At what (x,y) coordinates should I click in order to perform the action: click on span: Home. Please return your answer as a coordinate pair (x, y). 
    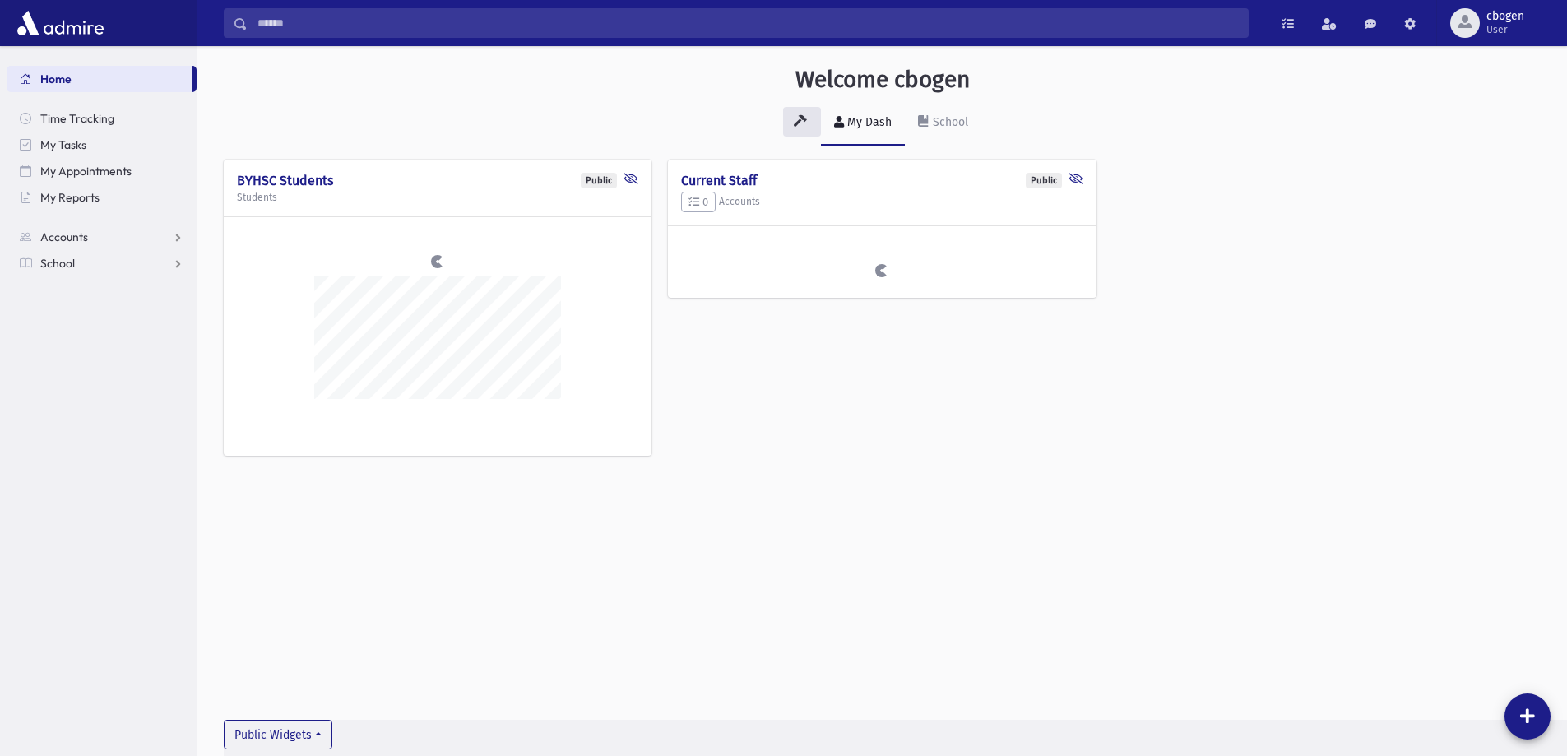
    Looking at the image, I should click on (56, 79).